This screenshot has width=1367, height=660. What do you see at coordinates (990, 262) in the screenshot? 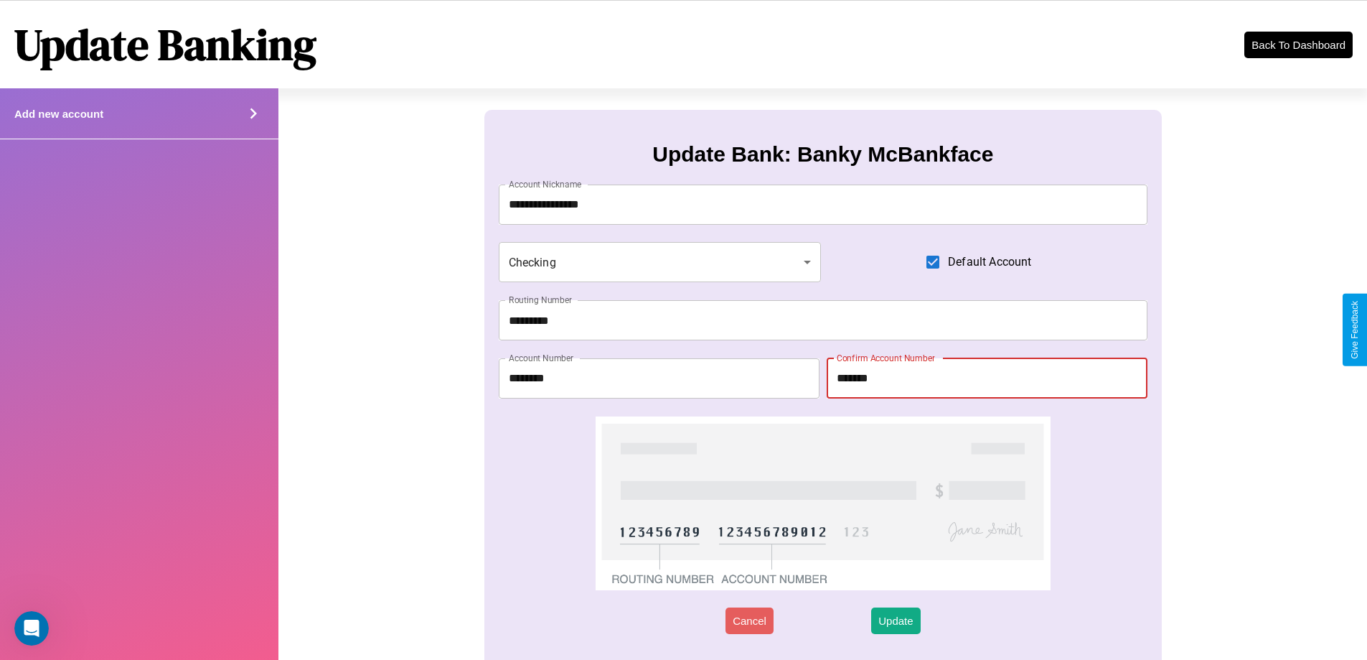
I see `span: Default Account` at bounding box center [990, 262].